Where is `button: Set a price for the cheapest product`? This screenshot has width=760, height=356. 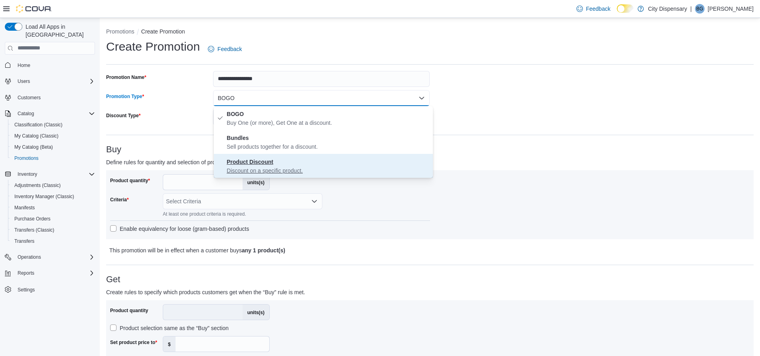 button: Set a price for the cheapest product is located at coordinates (322, 117).